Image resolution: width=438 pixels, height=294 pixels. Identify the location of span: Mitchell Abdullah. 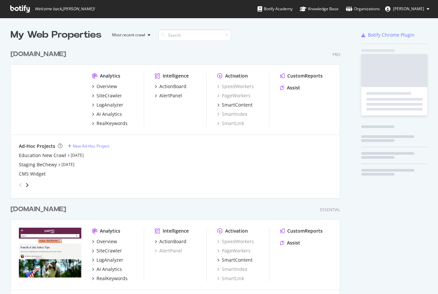
(408, 9).